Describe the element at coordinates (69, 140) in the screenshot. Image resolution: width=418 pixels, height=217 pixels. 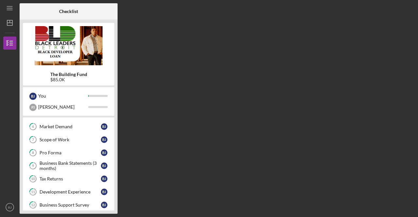
I see `a: 7Scope of WorkBJ` at that location.